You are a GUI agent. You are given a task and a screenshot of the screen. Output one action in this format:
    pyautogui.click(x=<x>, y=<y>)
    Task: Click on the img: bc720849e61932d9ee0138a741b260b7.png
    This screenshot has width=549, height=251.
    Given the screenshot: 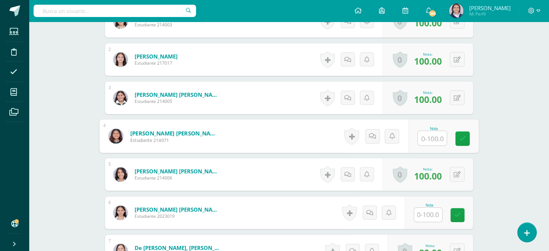 What is the action you would take?
    pyautogui.click(x=120, y=98)
    